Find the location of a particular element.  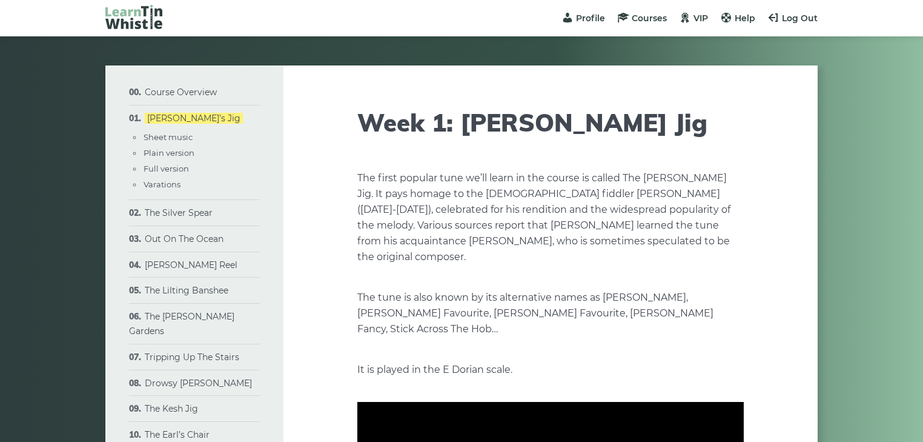

a: The Kesh Jig is located at coordinates (171, 408).